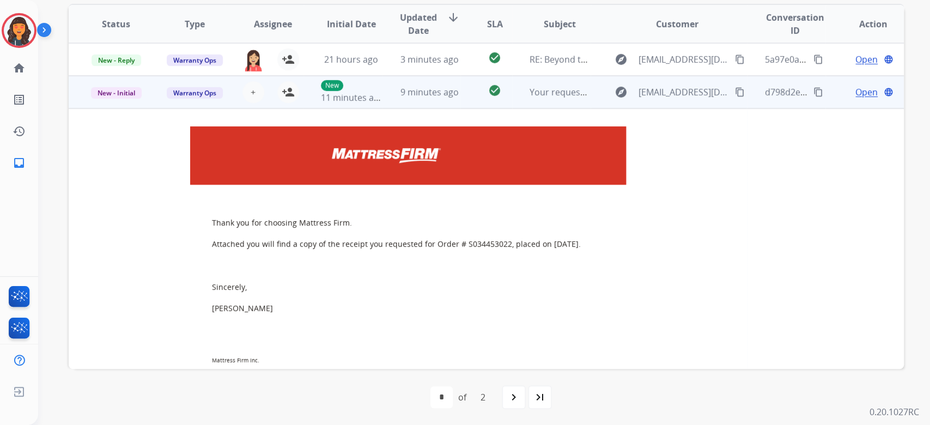 The width and height of the screenshot is (930, 425). What do you see at coordinates (560, 24) in the screenshot?
I see `span: Subject` at bounding box center [560, 24].